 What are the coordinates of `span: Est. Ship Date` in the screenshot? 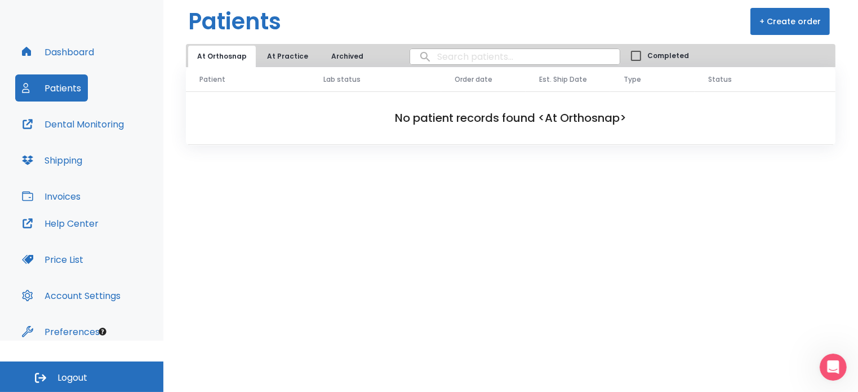 It's located at (563, 79).